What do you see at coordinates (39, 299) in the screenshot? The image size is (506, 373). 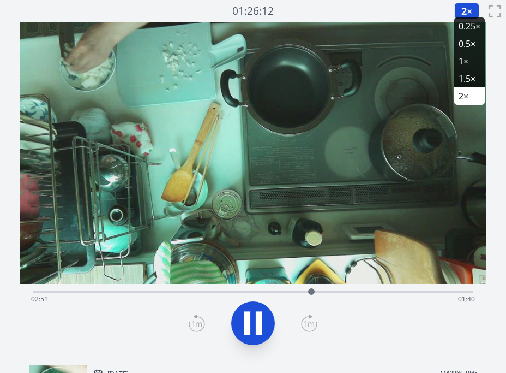 I see `span: 02:51` at bounding box center [39, 299].